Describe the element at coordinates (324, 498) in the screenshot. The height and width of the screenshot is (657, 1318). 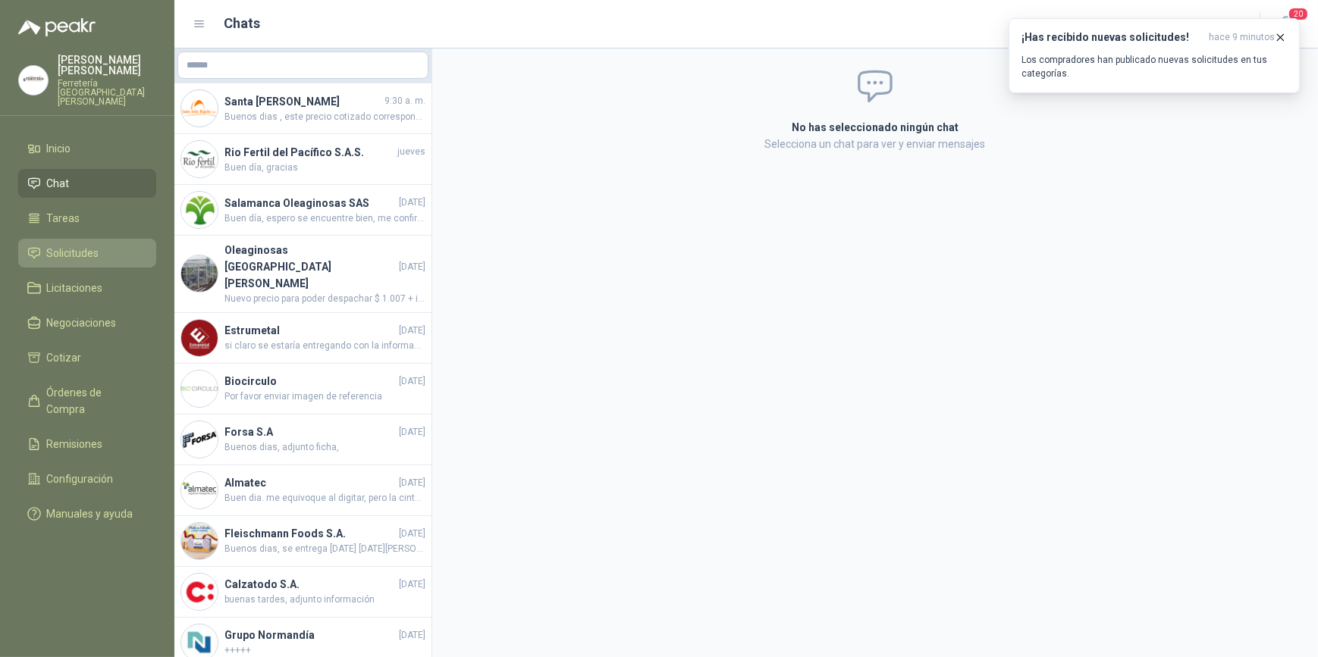
I see `span: Buen dia. me equivoque al digitar, pero la cinta es de 500 mts, el precio esta tal como me lo die...` at that location.